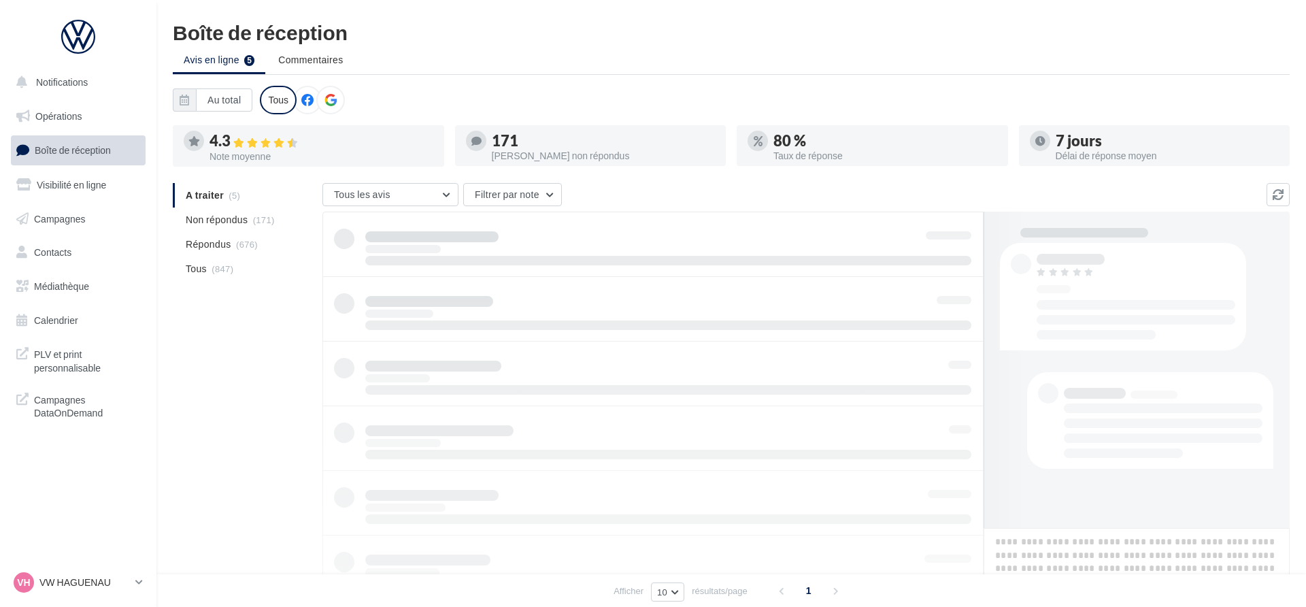  Describe the element at coordinates (84, 582) in the screenshot. I see `p: VW HAGUENAU` at that location.